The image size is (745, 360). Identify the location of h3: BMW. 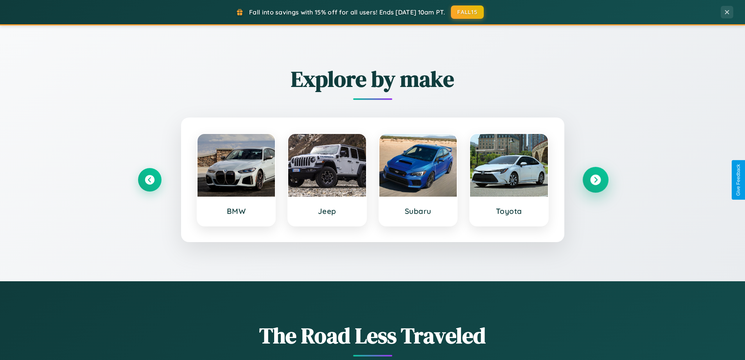
(236, 211).